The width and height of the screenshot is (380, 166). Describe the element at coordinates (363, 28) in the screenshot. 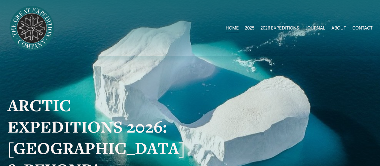

I see `a: CONTACT` at that location.